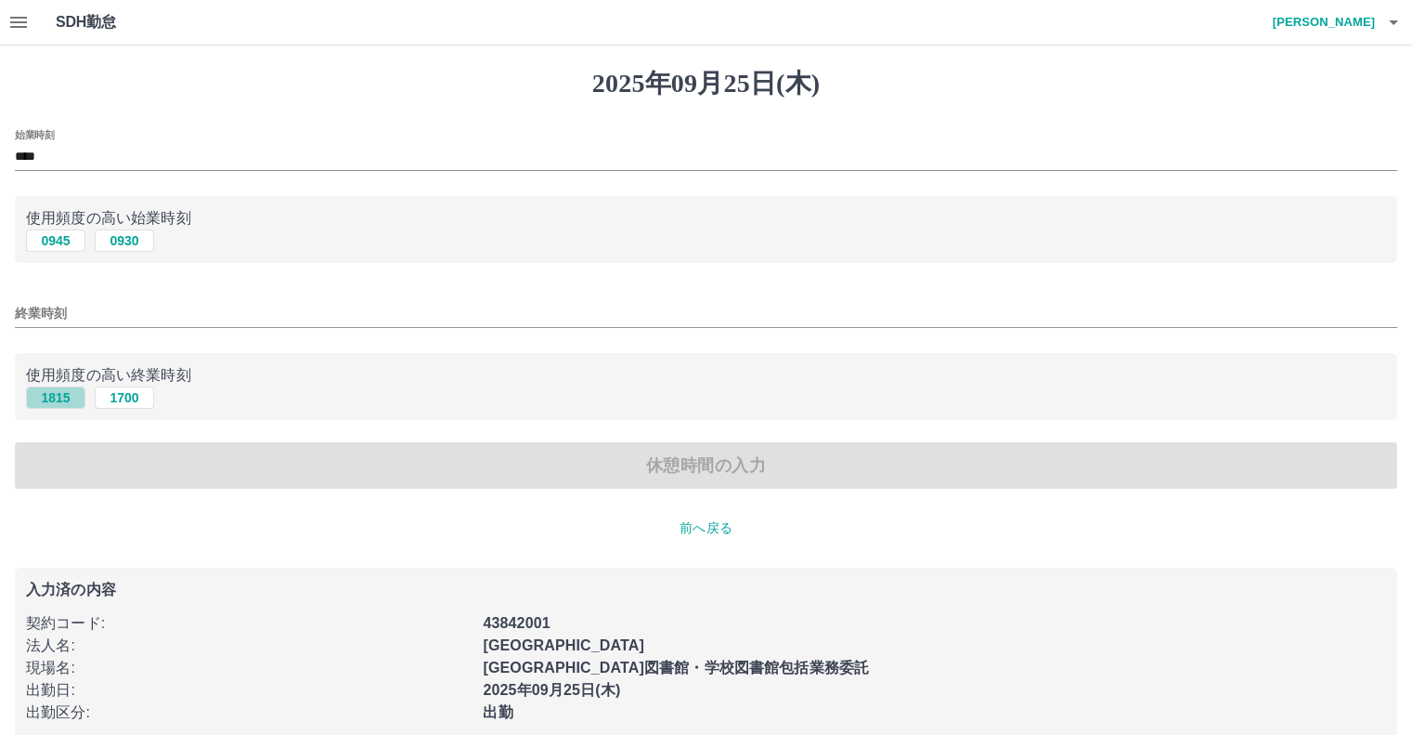 This screenshot has width=1412, height=735. I want to click on p: 法人名 :, so click(249, 645).